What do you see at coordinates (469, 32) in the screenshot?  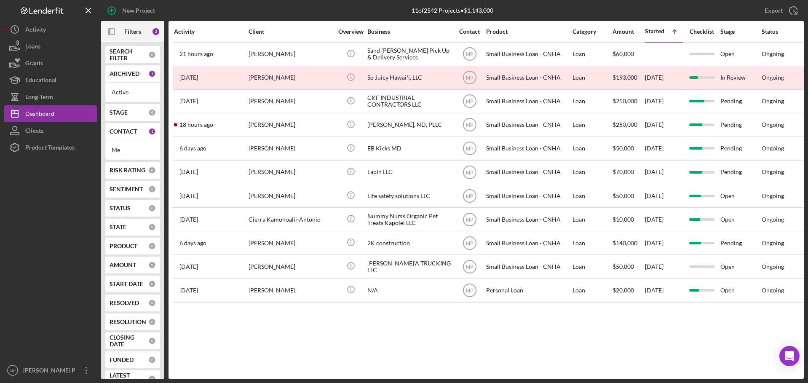 I see `div: Contact` at bounding box center [469, 32].